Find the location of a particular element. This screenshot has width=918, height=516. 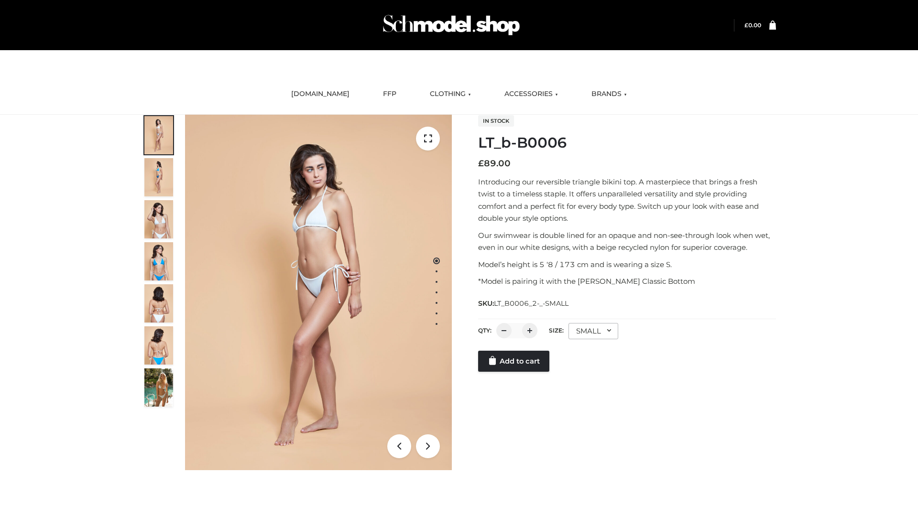

img: Schmodel Admin 964 is located at coordinates (451, 25).